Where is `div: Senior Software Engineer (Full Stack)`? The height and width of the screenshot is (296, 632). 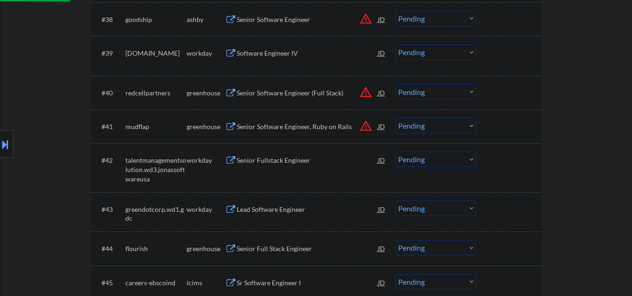 div: Senior Software Engineer (Full Stack) is located at coordinates (307, 93).